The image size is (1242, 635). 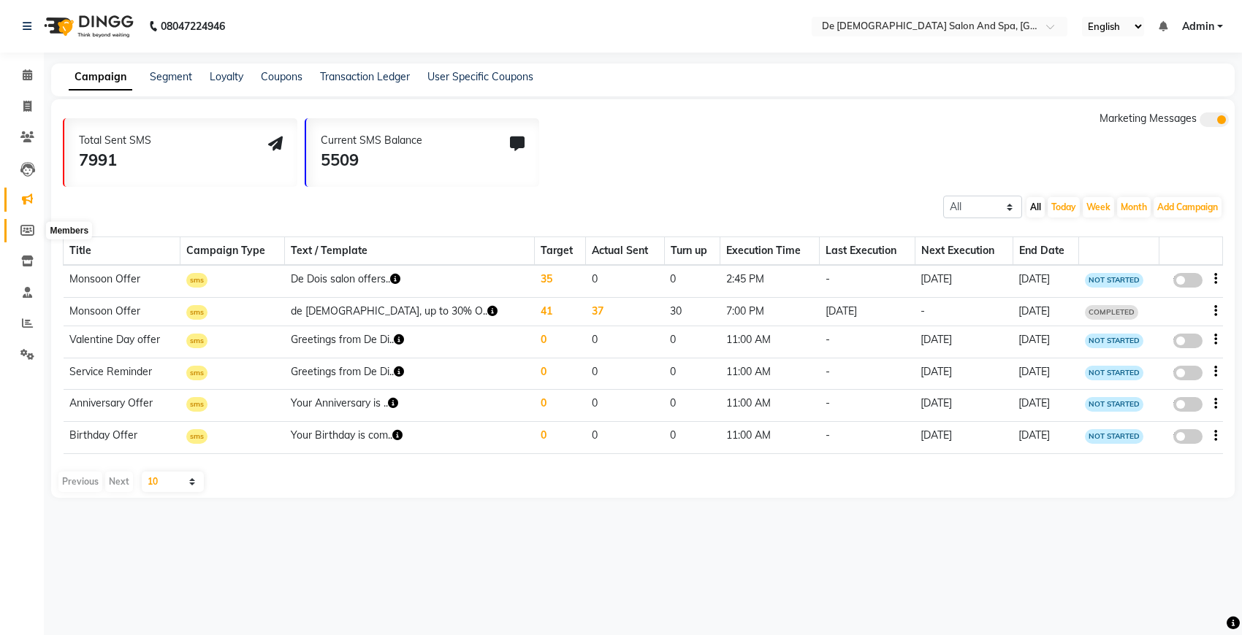 I want to click on th: End Date, so click(x=1045, y=251).